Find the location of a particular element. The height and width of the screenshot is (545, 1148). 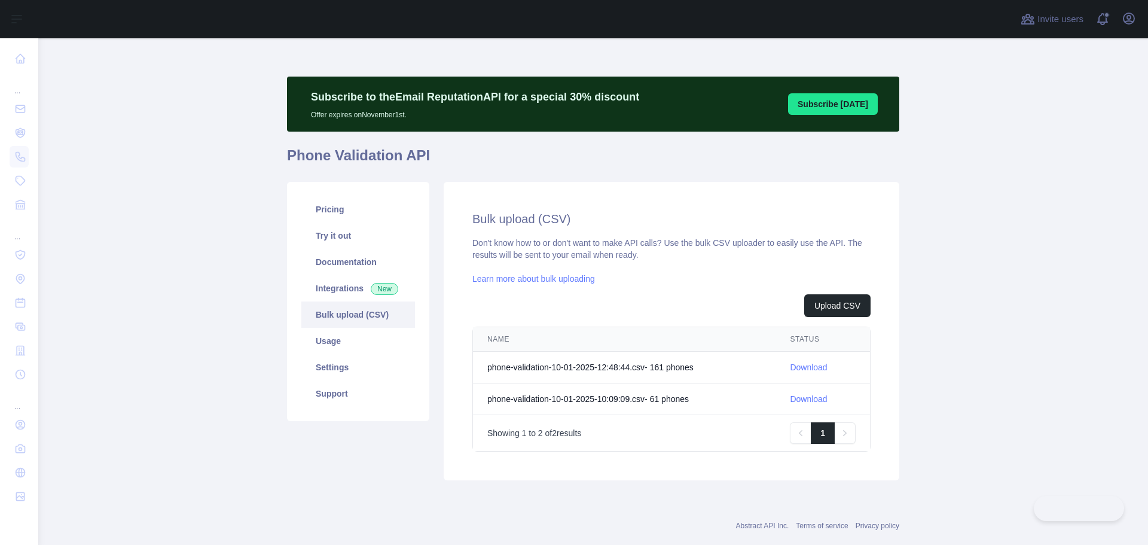

a: 1 is located at coordinates (823, 433).